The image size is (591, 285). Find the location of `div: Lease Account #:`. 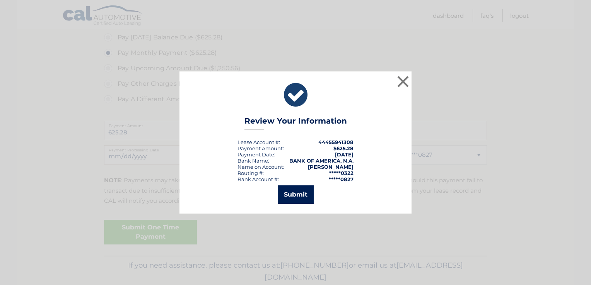

div: Lease Account #: is located at coordinates (259, 142).